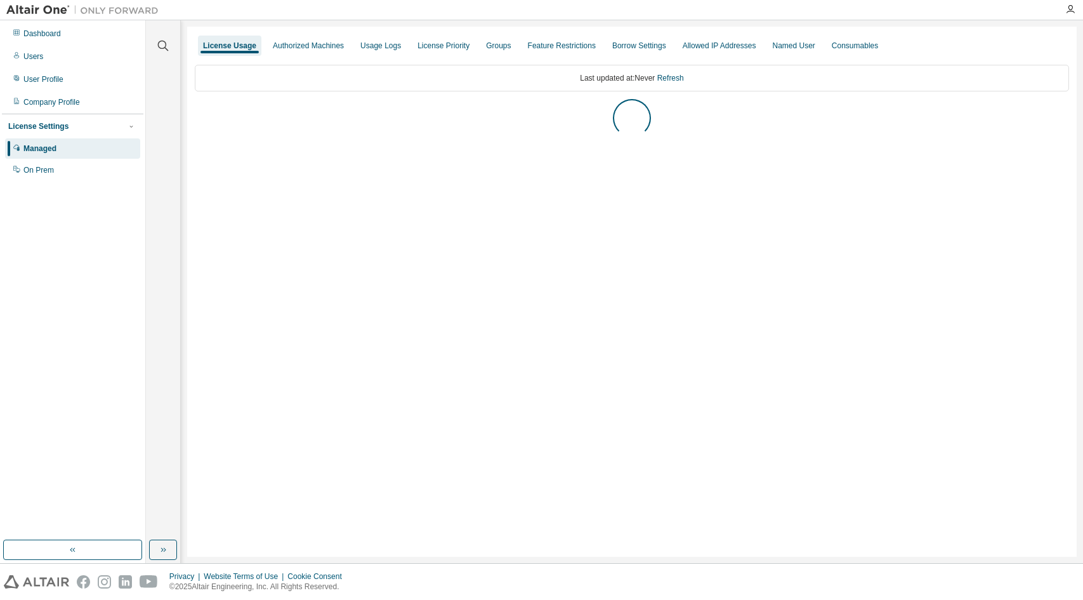 Image resolution: width=1083 pixels, height=600 pixels. What do you see at coordinates (639, 46) in the screenshot?
I see `div: Borrow Settings` at bounding box center [639, 46].